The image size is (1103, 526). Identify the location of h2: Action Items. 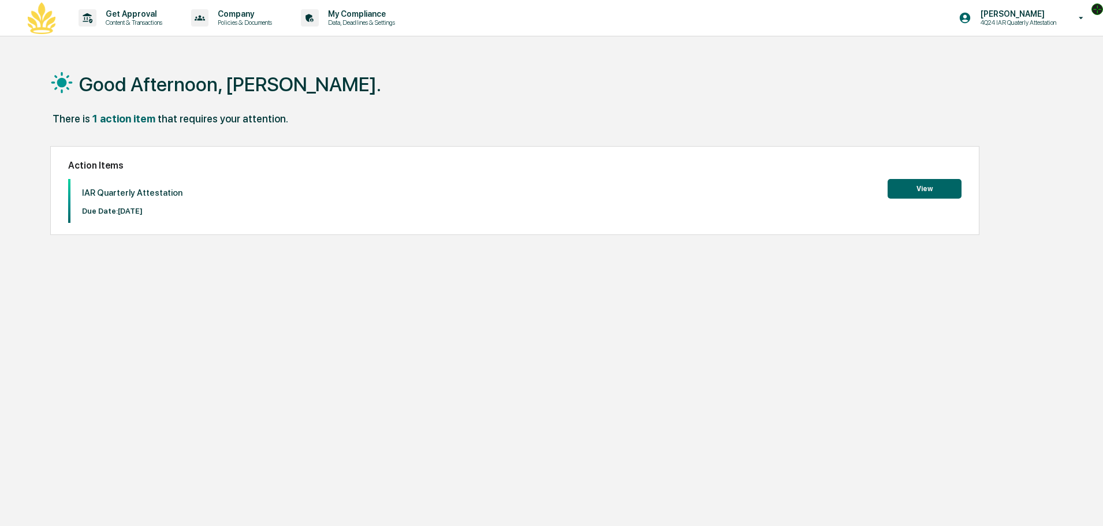
(514, 165).